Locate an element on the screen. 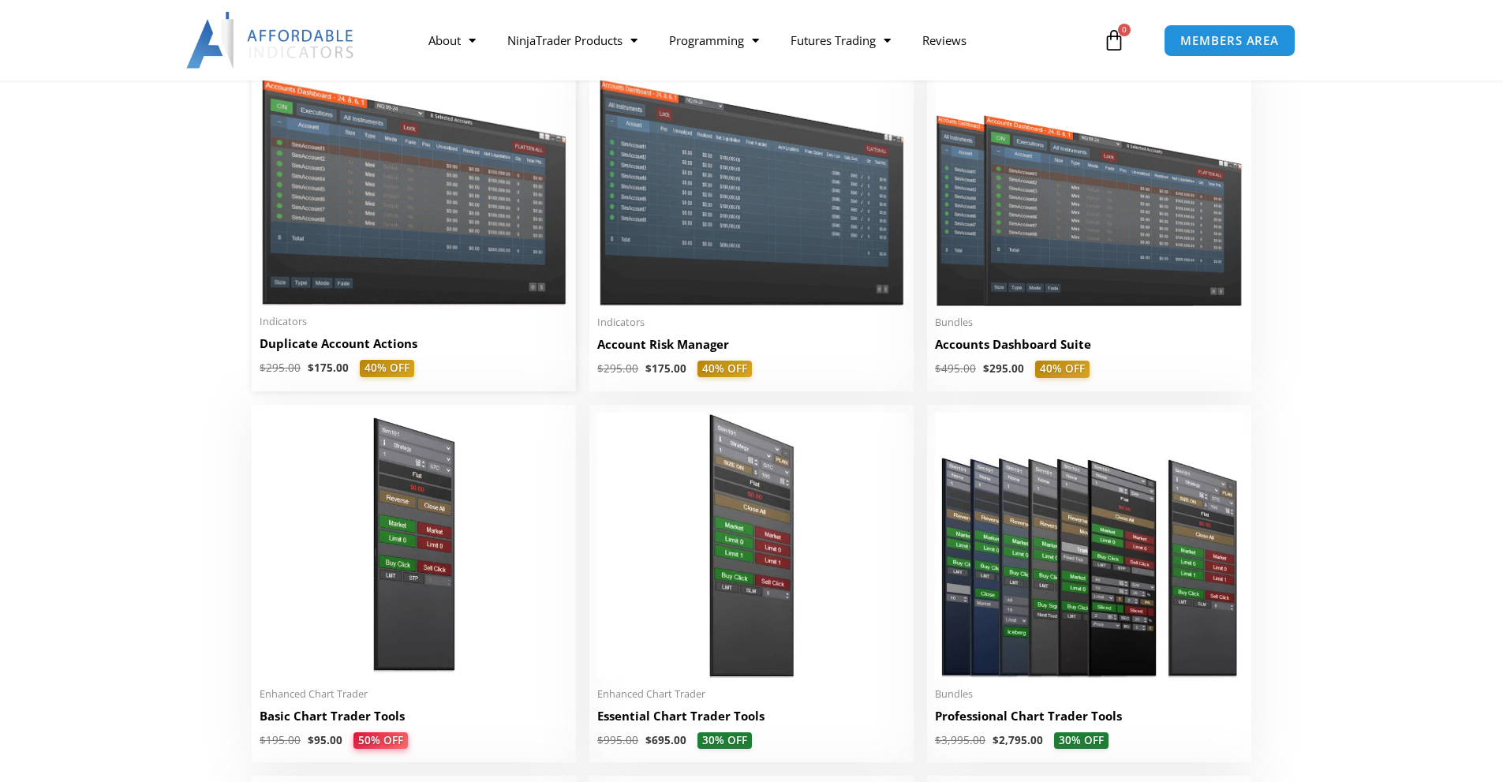  a: Accounts Dashboard Suite is located at coordinates (1089, 348).